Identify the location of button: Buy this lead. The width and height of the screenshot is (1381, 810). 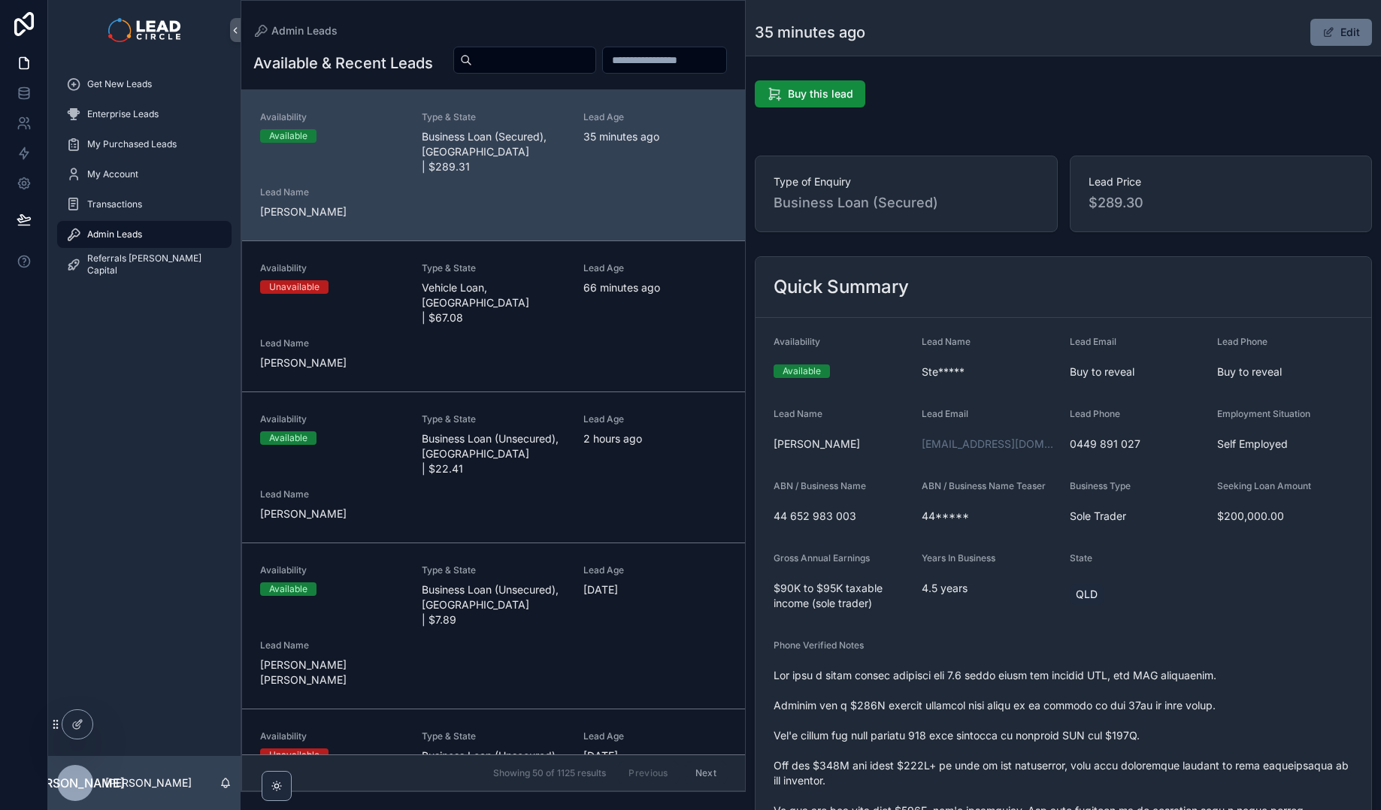
(810, 94).